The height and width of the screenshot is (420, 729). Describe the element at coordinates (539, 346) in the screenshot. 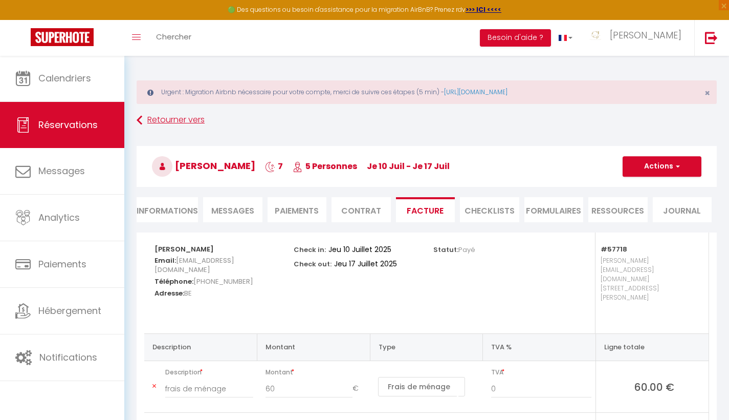

I see `th: TVA %` at that location.